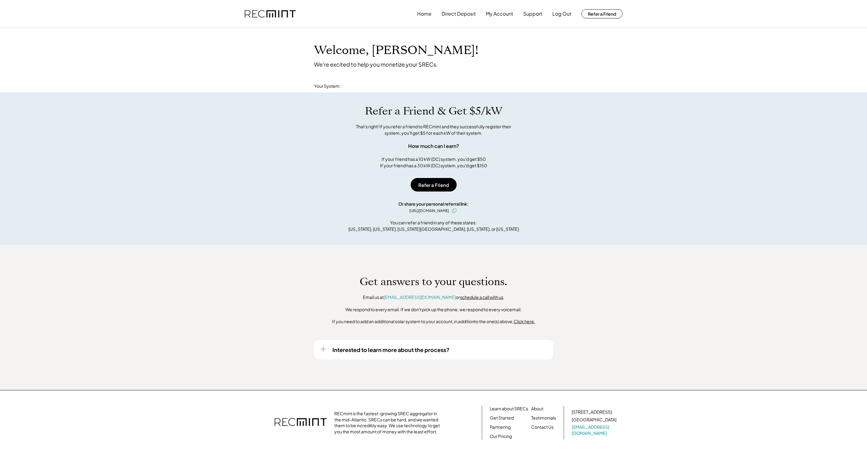 The width and height of the screenshot is (867, 449). What do you see at coordinates (434, 297) in the screenshot?
I see `div: Email us at or .` at bounding box center [434, 297].